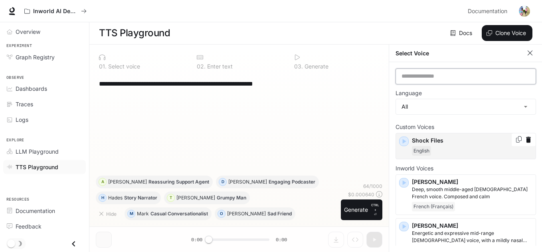  I want to click on p: Grumpy Man, so click(231, 198).